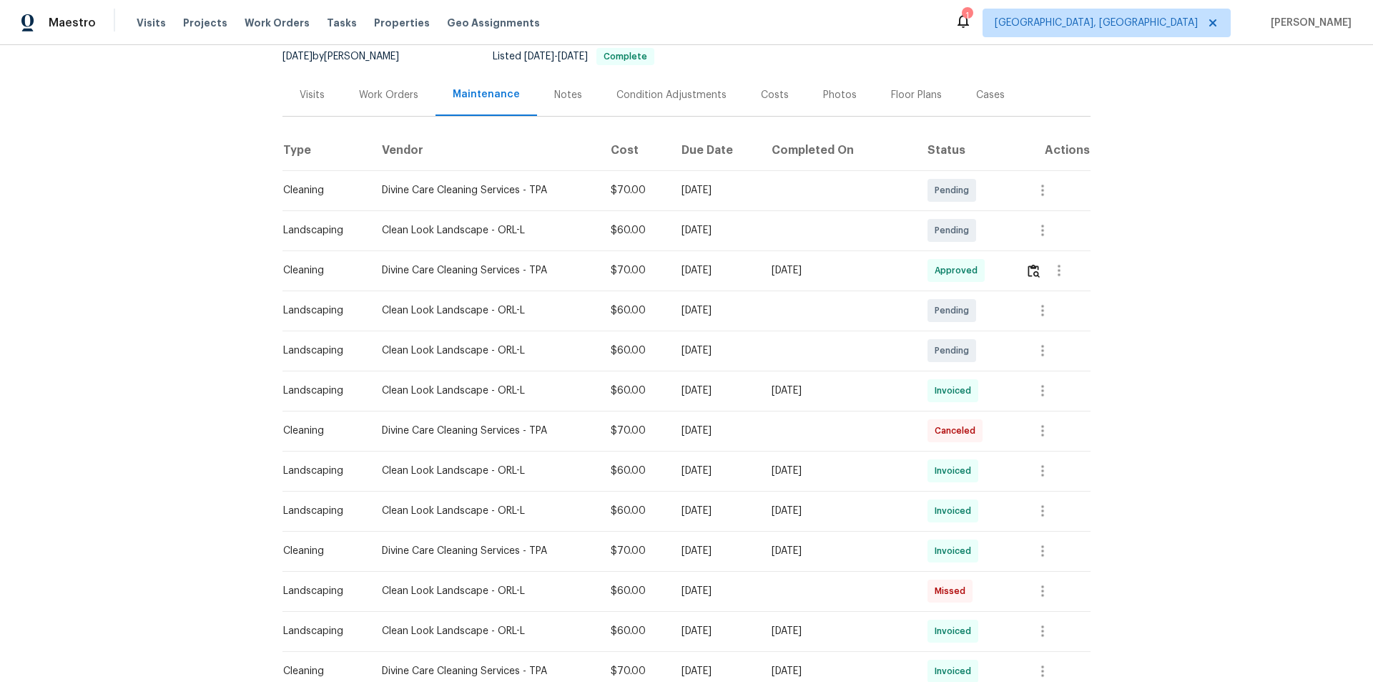 This screenshot has width=1373, height=682. What do you see at coordinates (485, 150) in the screenshot?
I see `th: Vendor` at bounding box center [485, 150].